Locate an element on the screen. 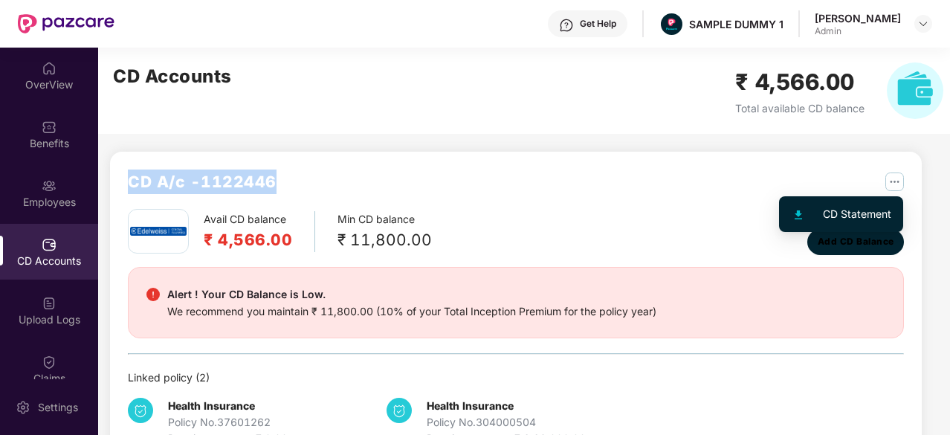 The height and width of the screenshot is (435, 950). h2: CD Accounts is located at coordinates (172, 77).